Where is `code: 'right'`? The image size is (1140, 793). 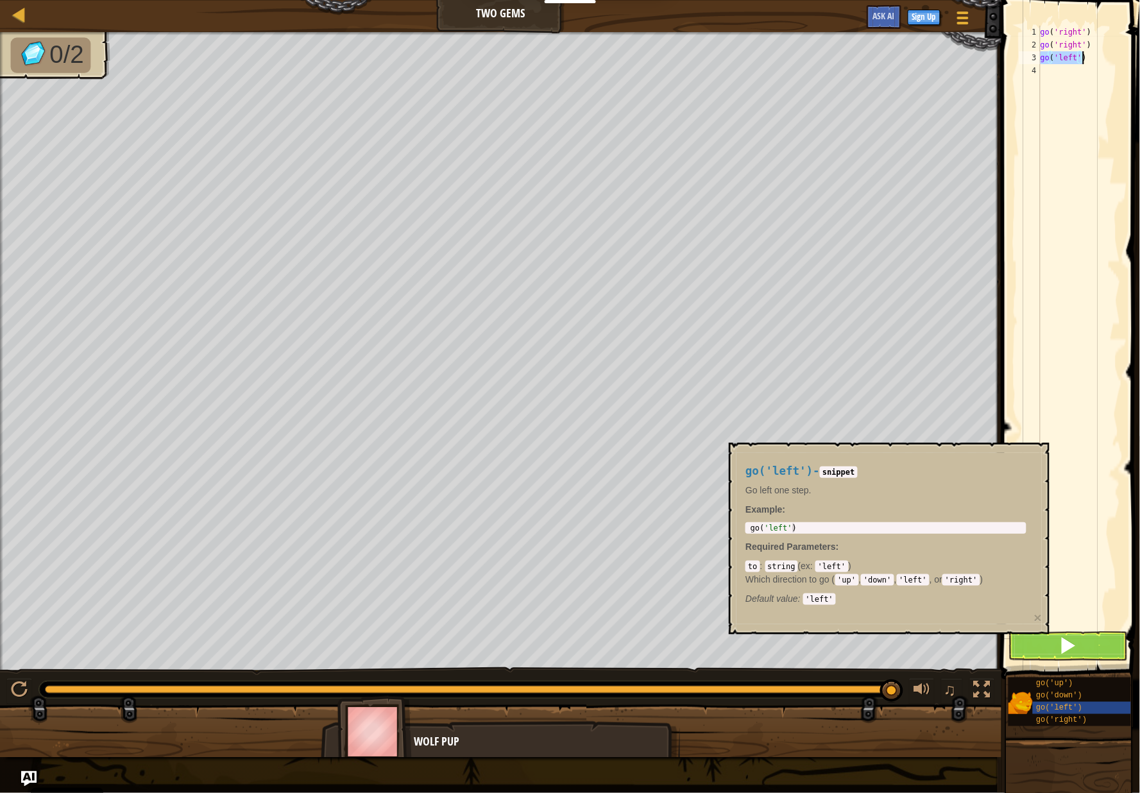 code: 'right' is located at coordinates (961, 580).